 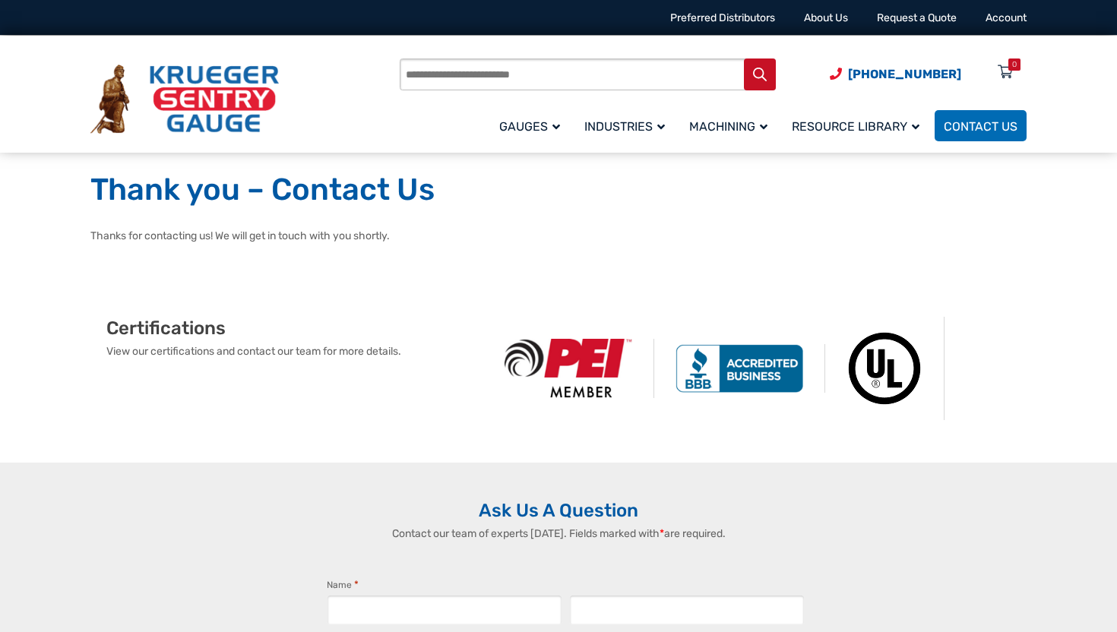 What do you see at coordinates (722, 17) in the screenshot?
I see `a: Preferred Distributors` at bounding box center [722, 17].